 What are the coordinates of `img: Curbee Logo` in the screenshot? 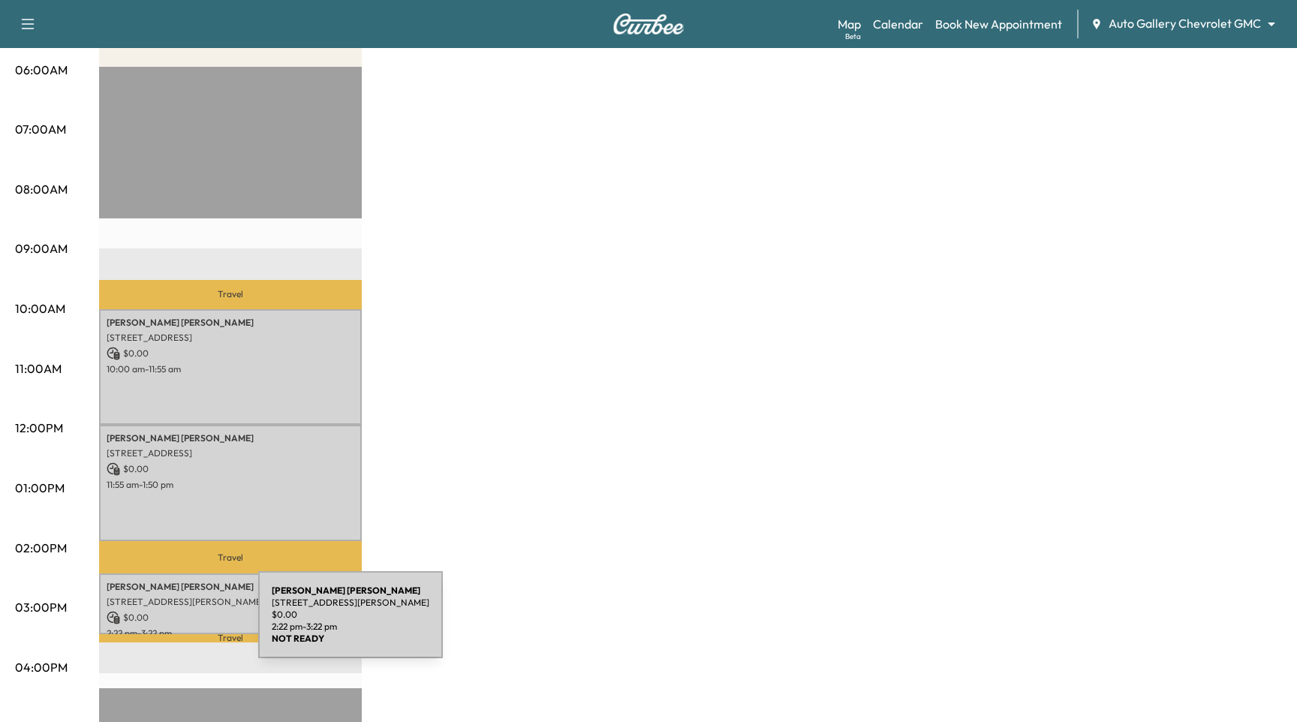 It's located at (649, 24).